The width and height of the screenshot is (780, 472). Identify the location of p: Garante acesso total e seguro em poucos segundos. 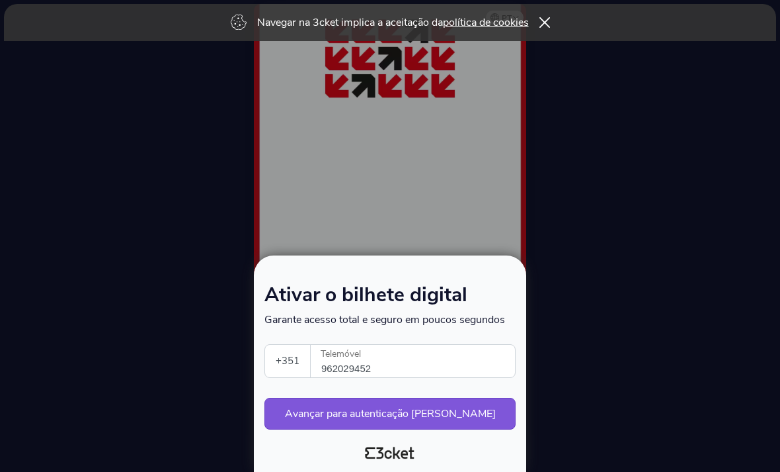
(390, 319).